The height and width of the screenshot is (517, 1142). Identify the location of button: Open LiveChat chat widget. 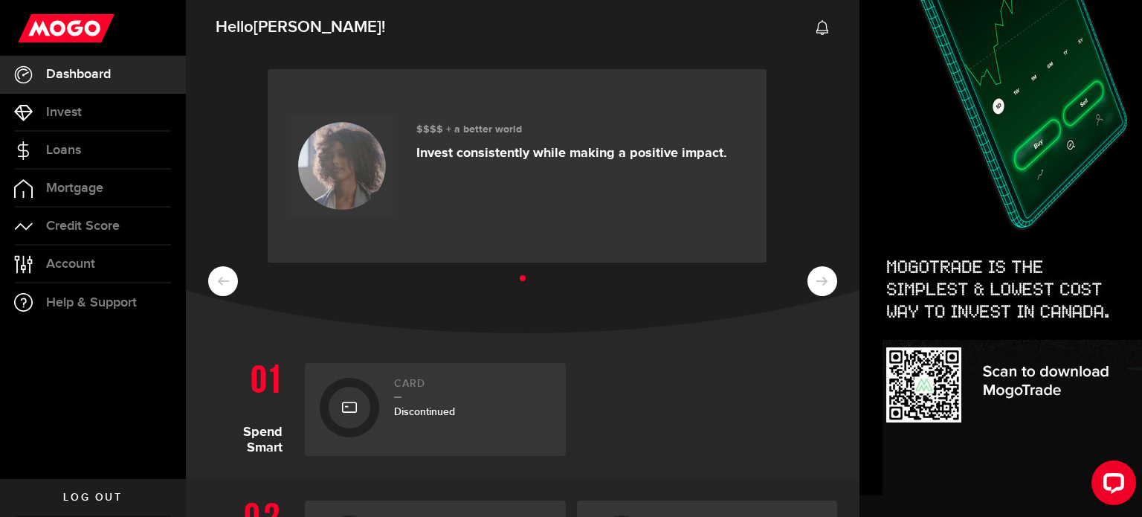
(34, 28).